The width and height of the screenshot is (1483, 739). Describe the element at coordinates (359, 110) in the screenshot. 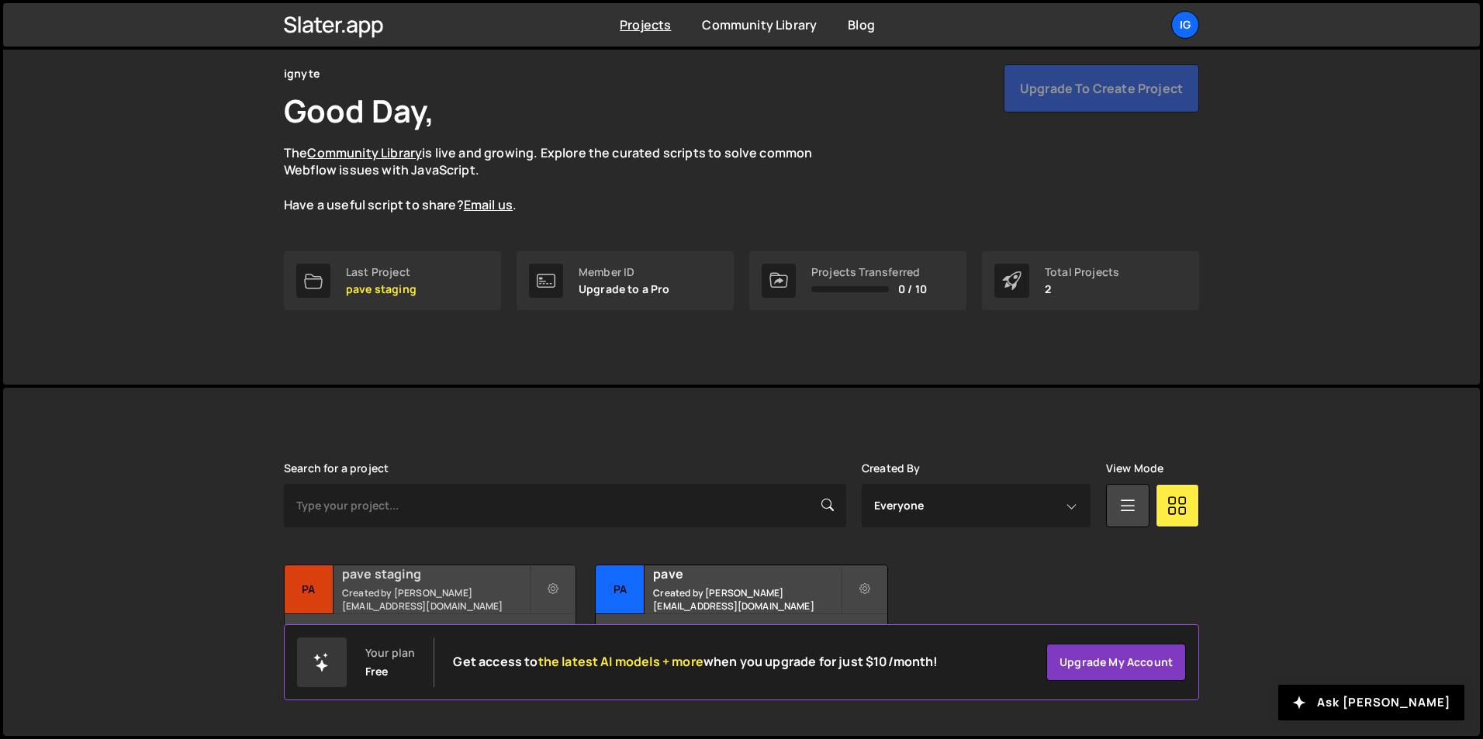

I see `h1: Good Day,` at that location.